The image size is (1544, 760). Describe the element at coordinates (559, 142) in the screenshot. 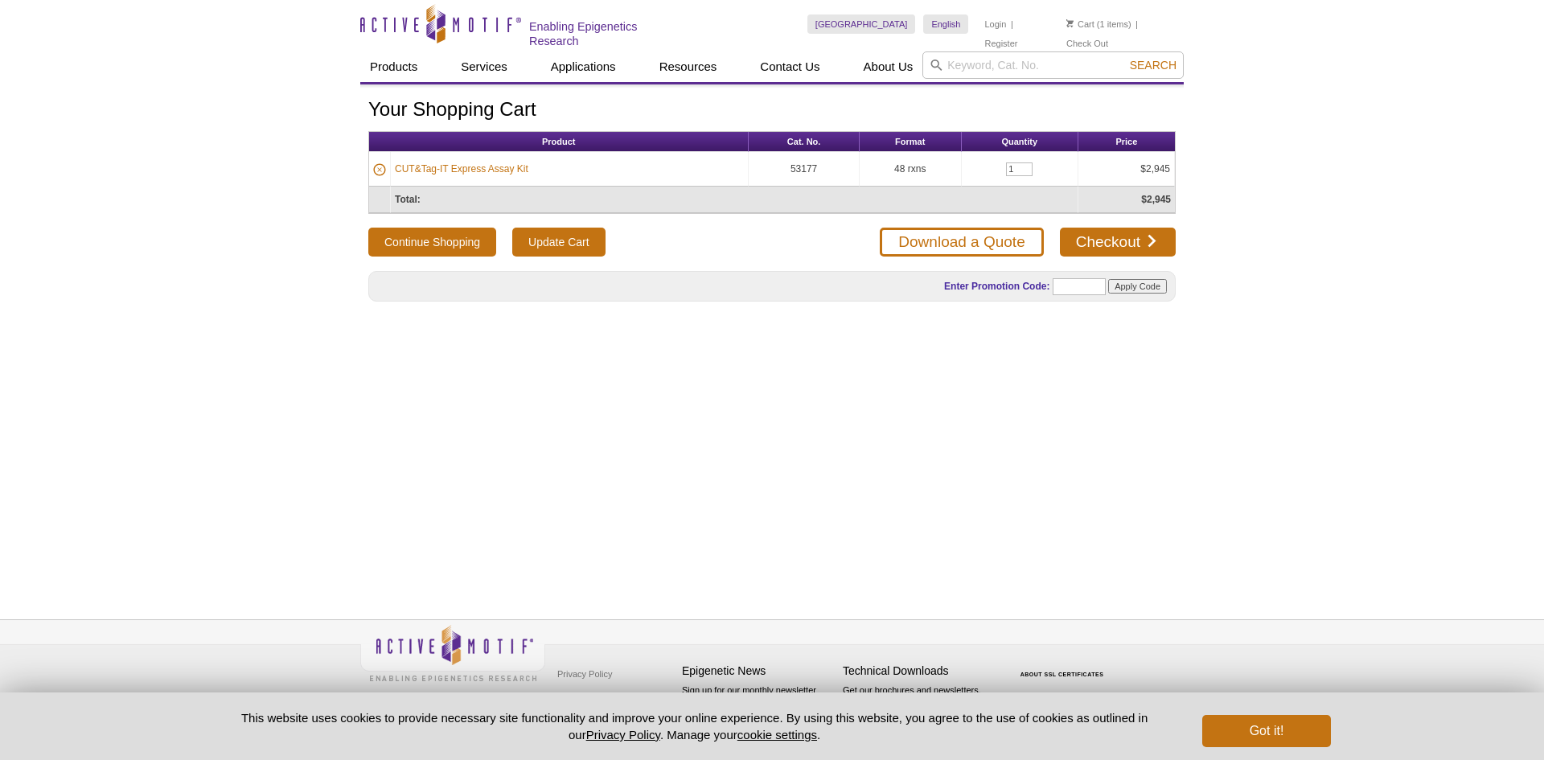

I see `span: Product` at that location.